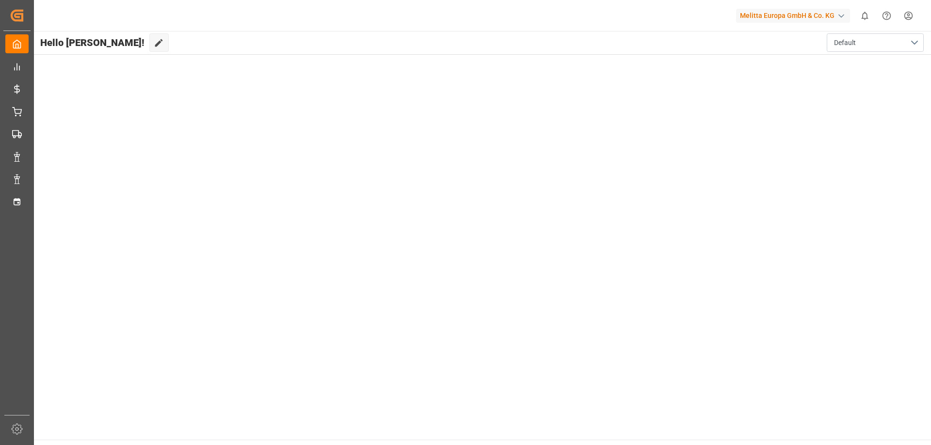  Describe the element at coordinates (886, 16) in the screenshot. I see `button: Help Center` at that location.